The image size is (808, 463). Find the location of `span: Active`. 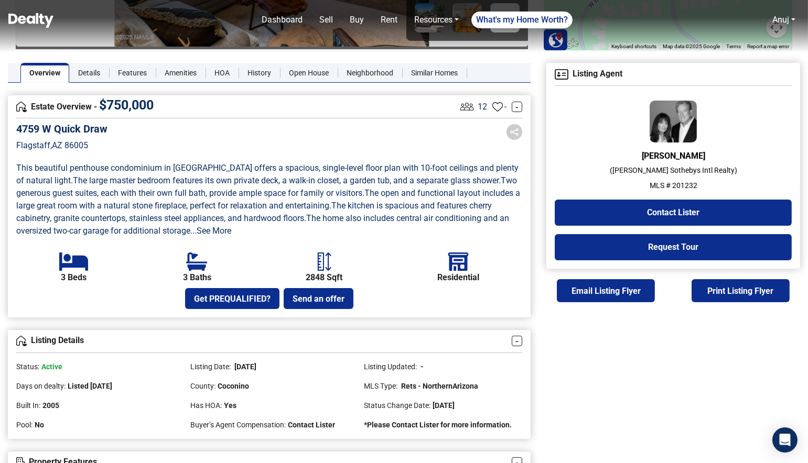

span: Active is located at coordinates (52, 367).